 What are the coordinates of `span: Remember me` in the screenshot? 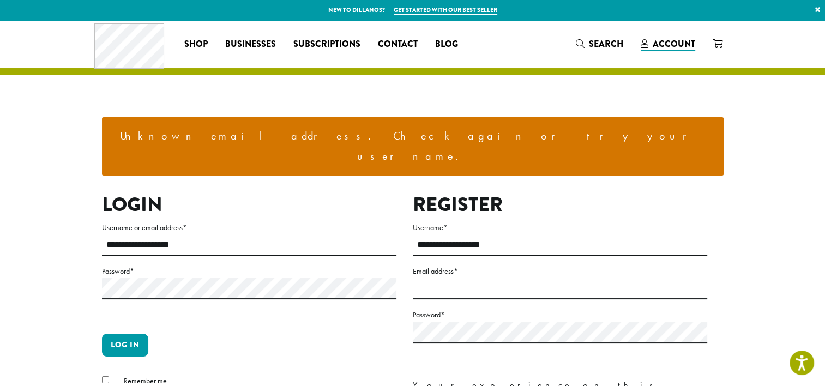 It's located at (145, 380).